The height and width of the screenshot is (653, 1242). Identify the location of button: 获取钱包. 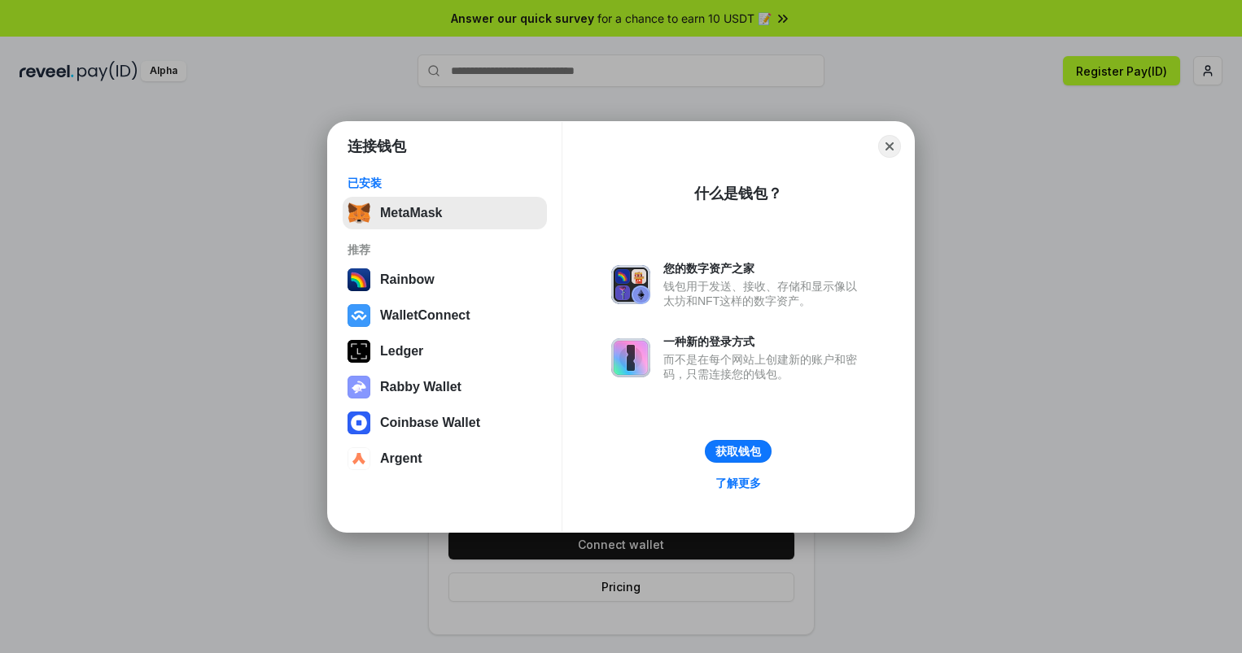
(738, 452).